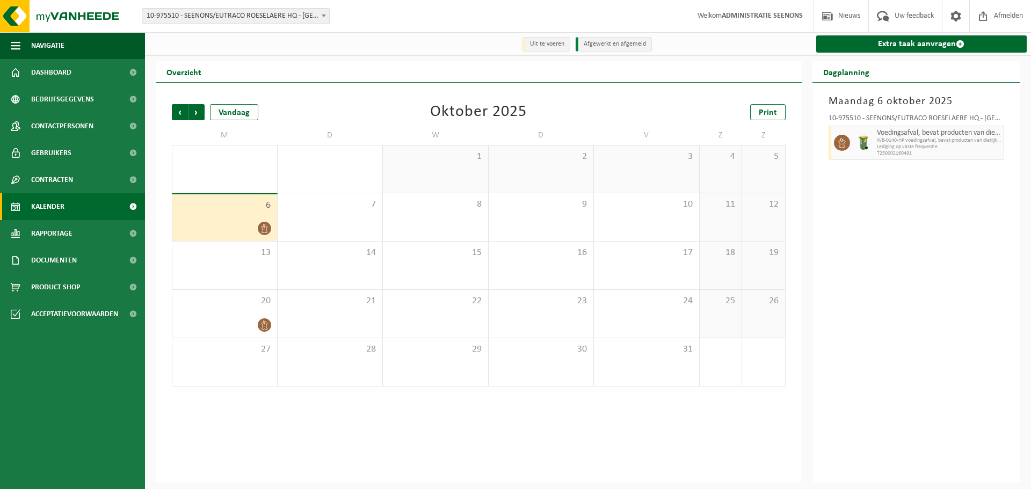 This screenshot has width=1031, height=489. Describe the element at coordinates (922, 44) in the screenshot. I see `a: Extra taak aanvragen` at that location.